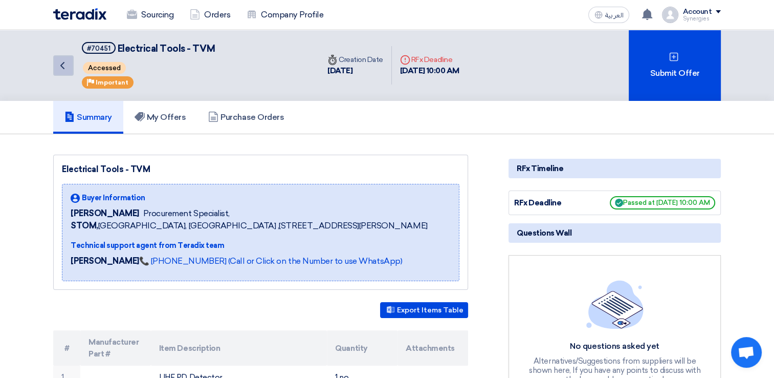 The height and width of the screenshot is (378, 774). What do you see at coordinates (702, 18) in the screenshot?
I see `div: Synergies` at bounding box center [702, 18].